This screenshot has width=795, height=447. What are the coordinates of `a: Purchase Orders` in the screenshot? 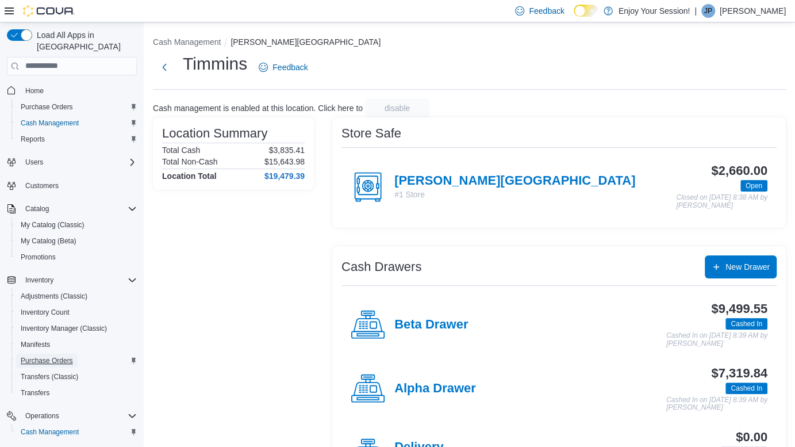 It's located at (47, 361).